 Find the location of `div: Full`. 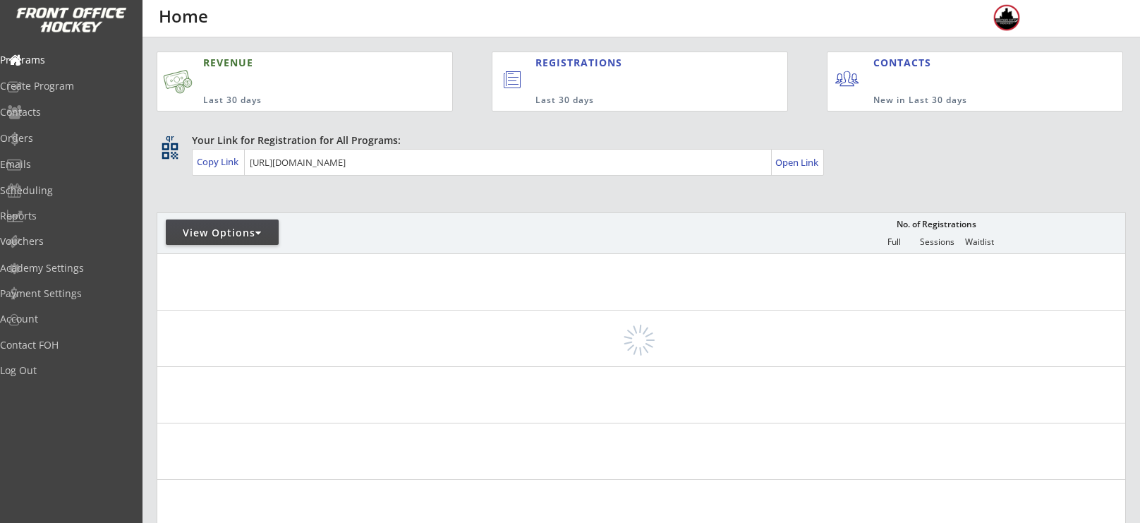

div: Full is located at coordinates (893, 242).